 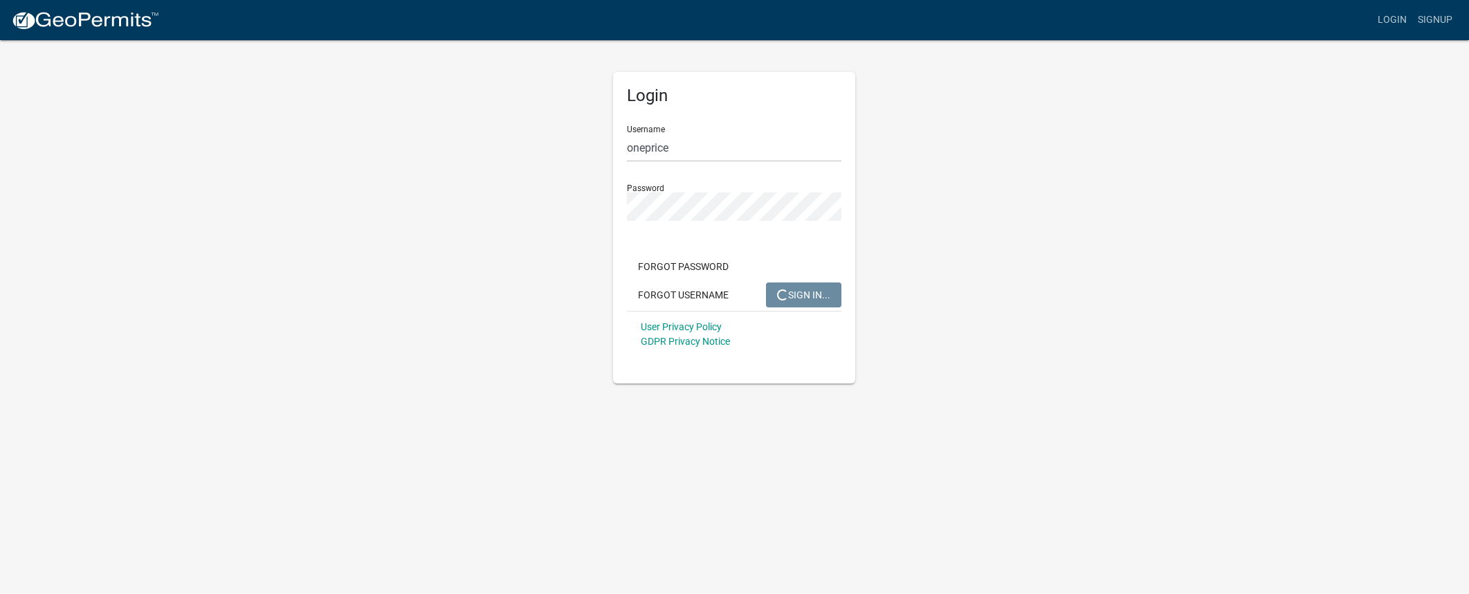 What do you see at coordinates (681, 327) in the screenshot?
I see `a: User Privacy Policy` at bounding box center [681, 327].